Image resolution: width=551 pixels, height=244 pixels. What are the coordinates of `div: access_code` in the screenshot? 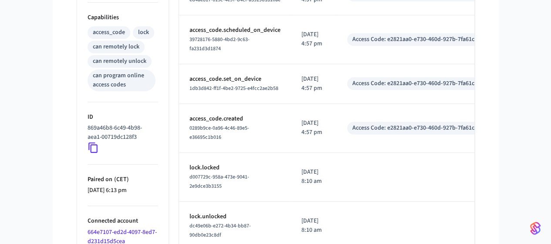 It's located at (109, 32).